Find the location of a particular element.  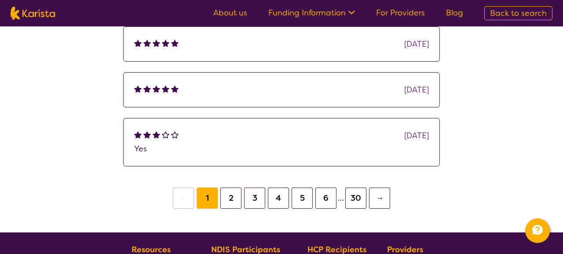

p: Yes is located at coordinates (282, 149).